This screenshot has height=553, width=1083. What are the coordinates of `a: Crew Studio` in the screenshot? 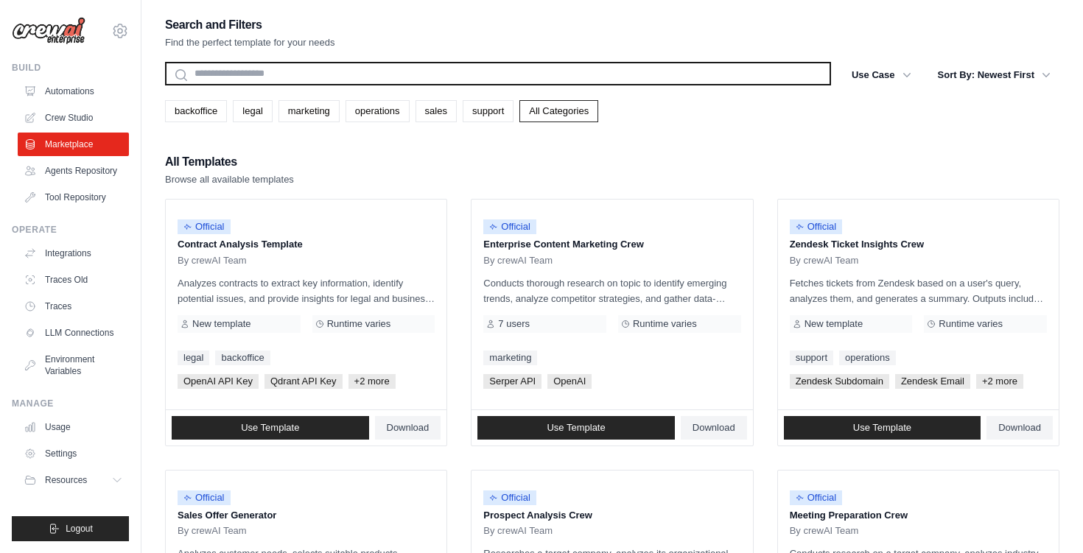 It's located at (73, 118).